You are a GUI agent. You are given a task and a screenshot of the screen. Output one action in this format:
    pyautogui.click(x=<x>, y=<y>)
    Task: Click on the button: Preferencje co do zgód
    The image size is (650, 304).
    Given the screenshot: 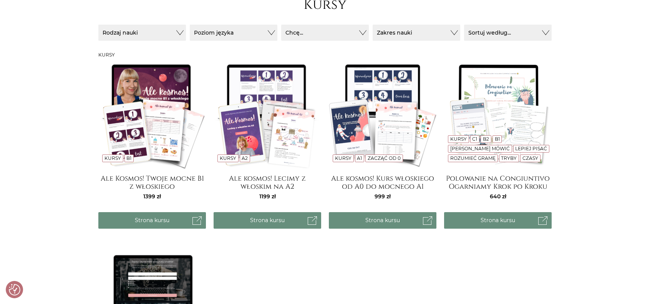 What is the action you would take?
    pyautogui.click(x=15, y=290)
    